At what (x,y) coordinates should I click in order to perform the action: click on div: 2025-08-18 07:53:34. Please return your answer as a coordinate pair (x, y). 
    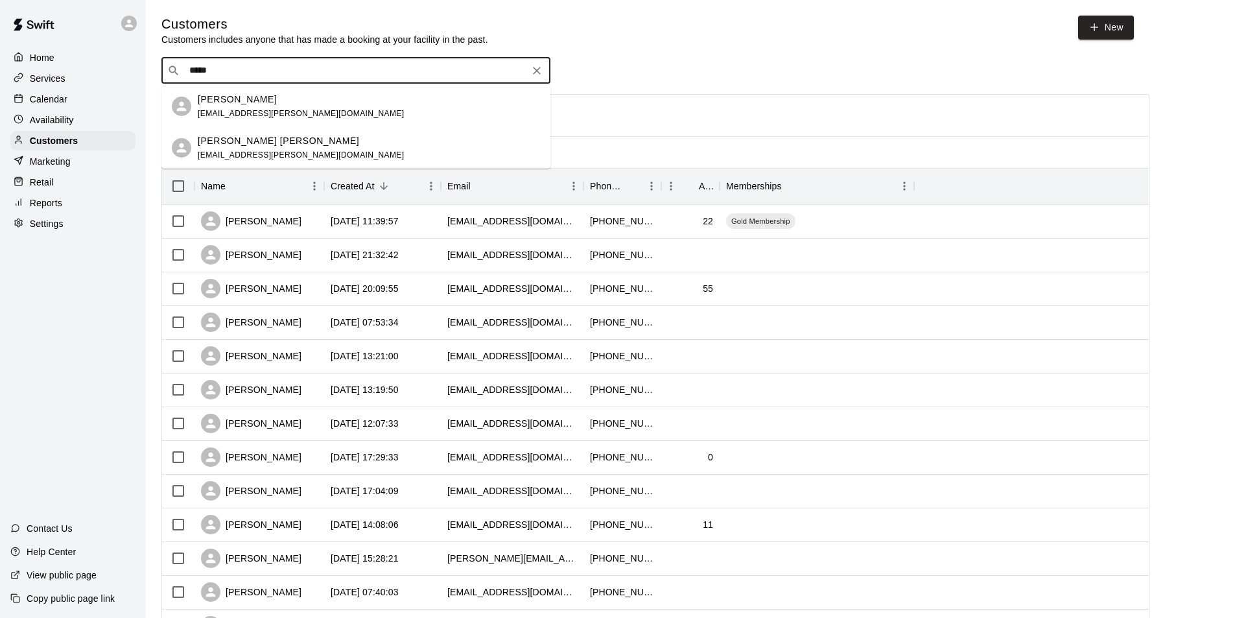
    Looking at the image, I should click on (364, 322).